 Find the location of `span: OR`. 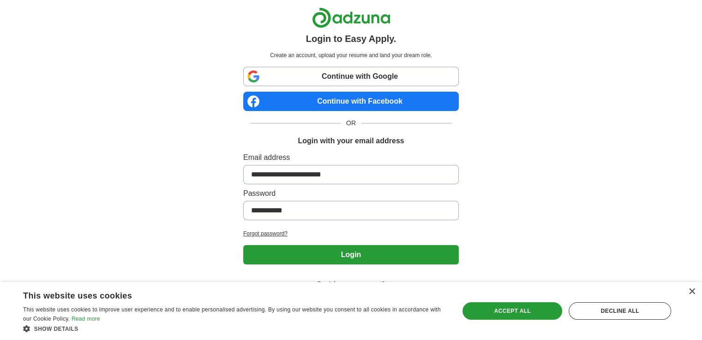

span: OR is located at coordinates (351, 123).